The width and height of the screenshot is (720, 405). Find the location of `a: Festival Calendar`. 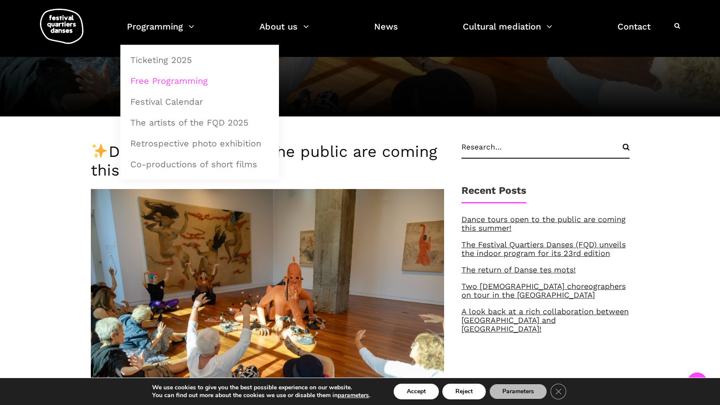

a: Festival Calendar is located at coordinates (200, 102).